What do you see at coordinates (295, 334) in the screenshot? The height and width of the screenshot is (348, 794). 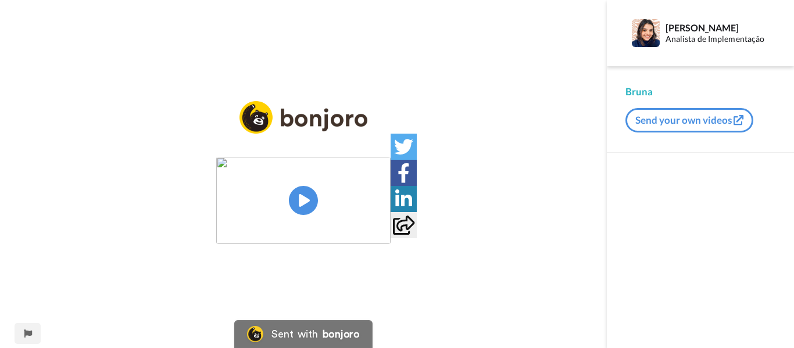 I see `div: Sent with` at bounding box center [295, 334].